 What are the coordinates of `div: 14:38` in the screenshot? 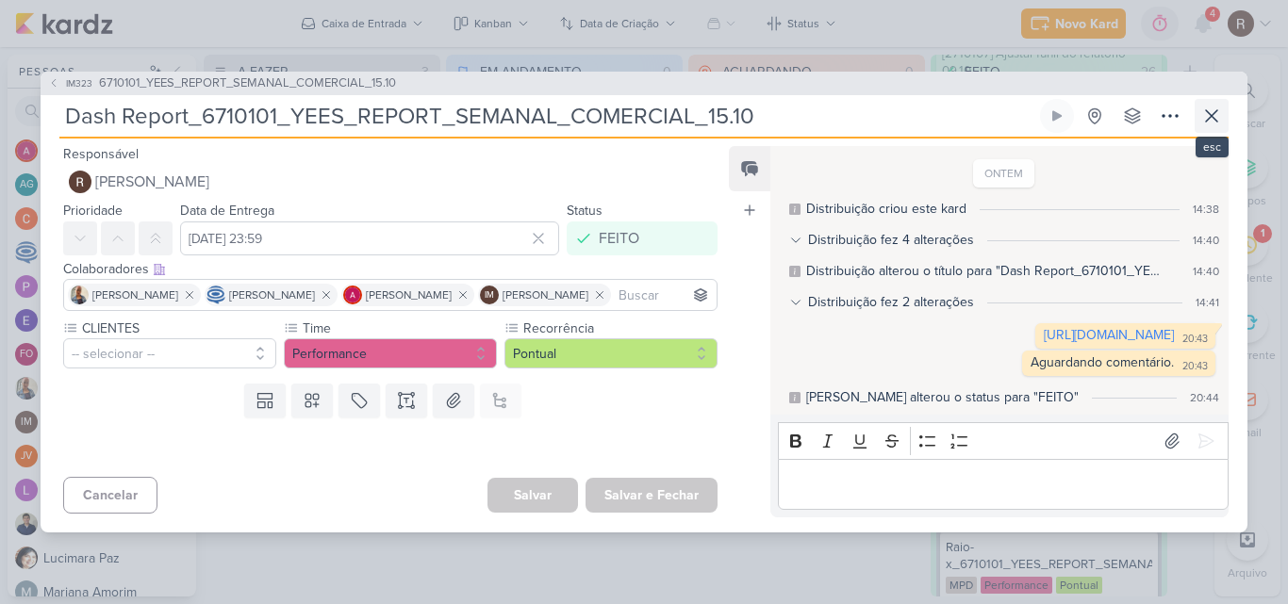 It's located at (1206, 209).